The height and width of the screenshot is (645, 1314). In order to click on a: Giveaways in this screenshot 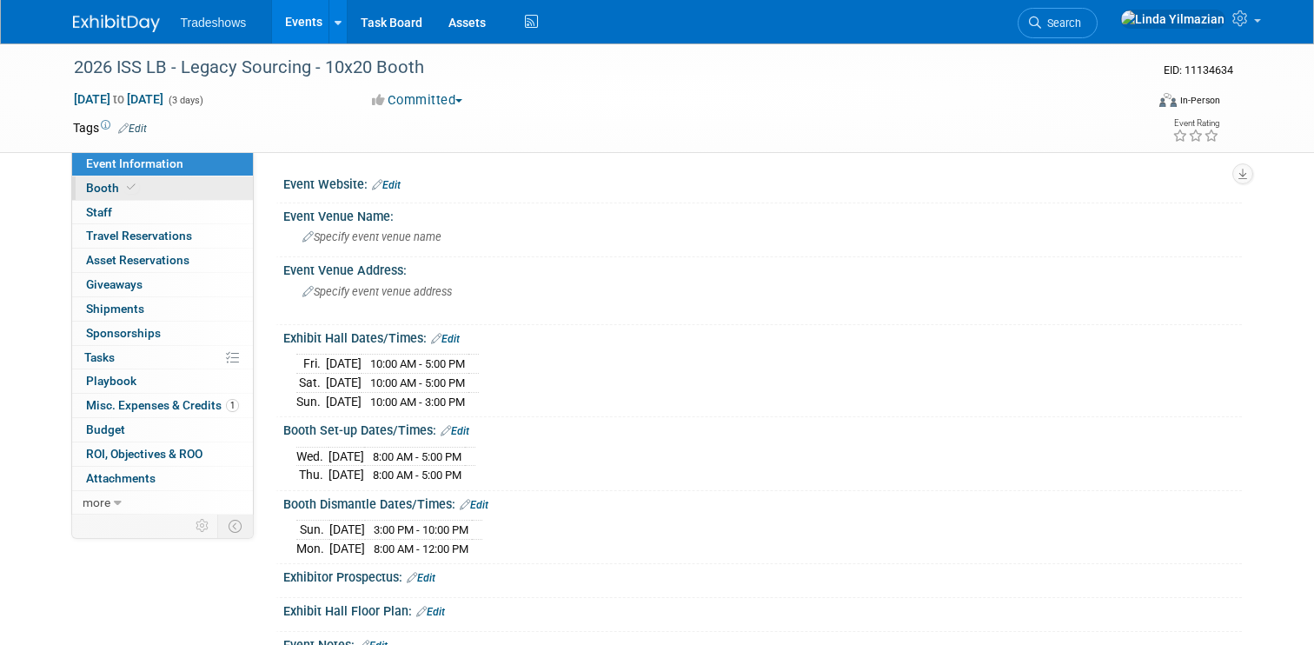, I will do `click(163, 284)`.